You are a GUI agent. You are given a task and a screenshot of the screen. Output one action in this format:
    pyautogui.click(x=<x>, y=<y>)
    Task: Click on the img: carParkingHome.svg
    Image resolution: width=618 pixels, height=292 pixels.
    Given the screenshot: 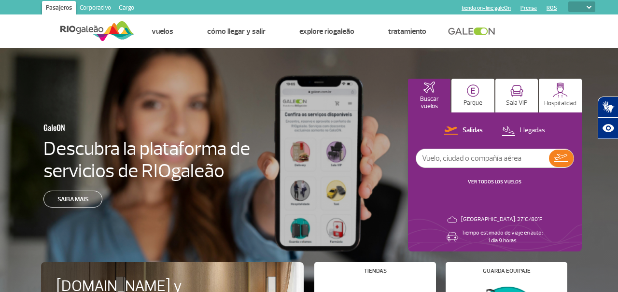 What is the action you would take?
    pyautogui.click(x=473, y=91)
    